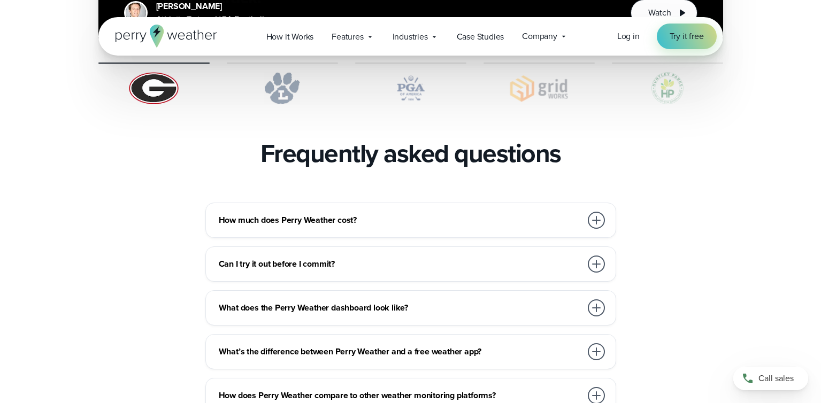  What do you see at coordinates (400, 264) in the screenshot?
I see `h3: Can I try it out before I commit?` at bounding box center [400, 264].